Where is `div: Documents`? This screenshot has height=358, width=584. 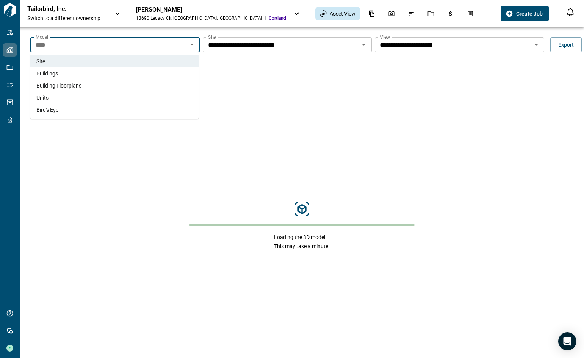
div: Documents is located at coordinates (372, 14).